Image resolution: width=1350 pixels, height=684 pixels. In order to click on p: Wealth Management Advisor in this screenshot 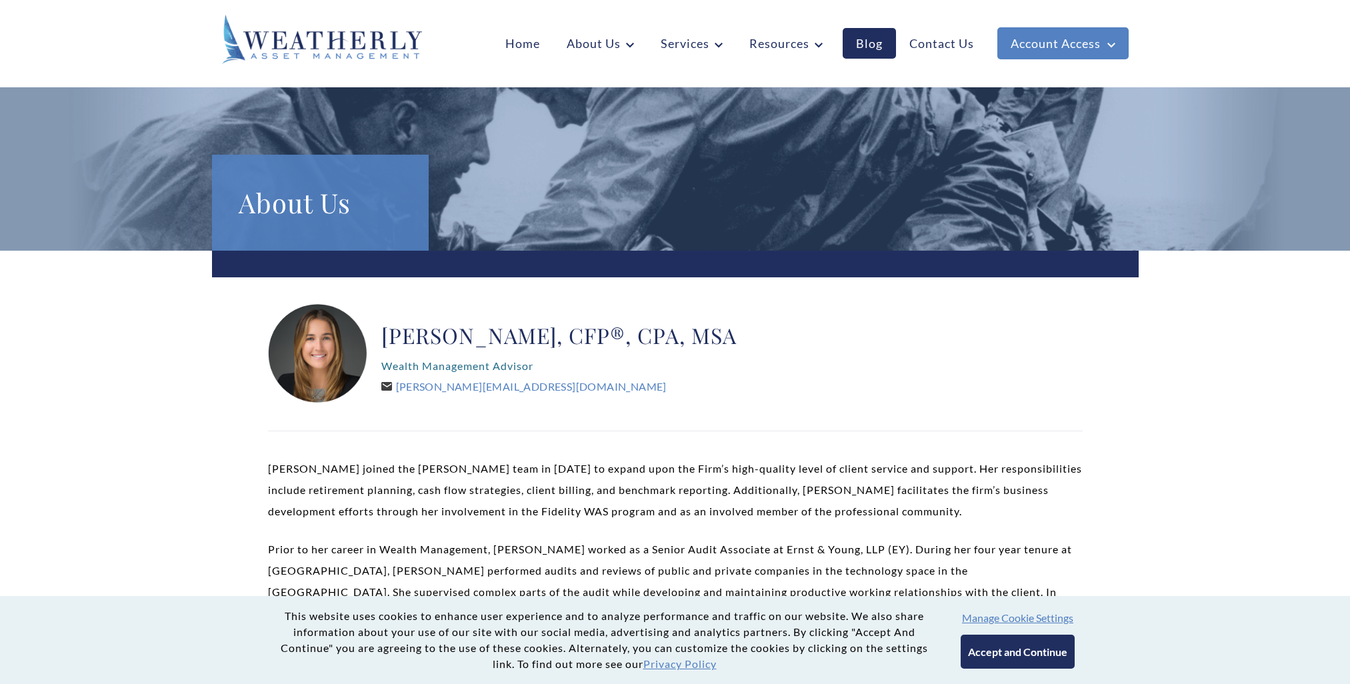, I will do `click(559, 366)`.